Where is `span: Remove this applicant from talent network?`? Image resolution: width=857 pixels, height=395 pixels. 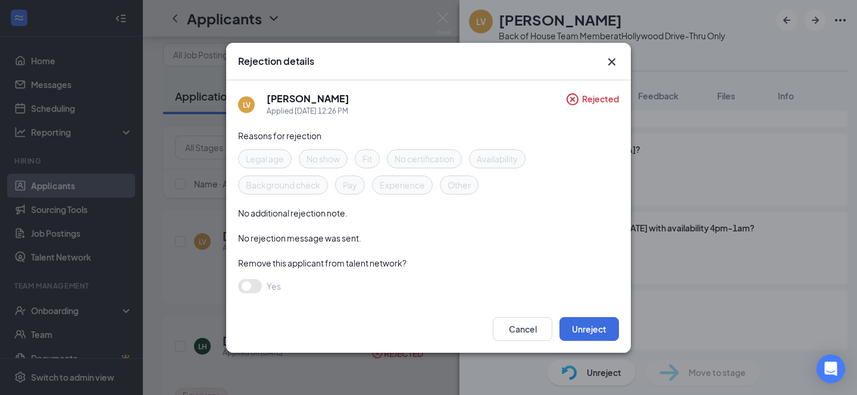
span: Remove this applicant from talent network? is located at coordinates (322, 263).